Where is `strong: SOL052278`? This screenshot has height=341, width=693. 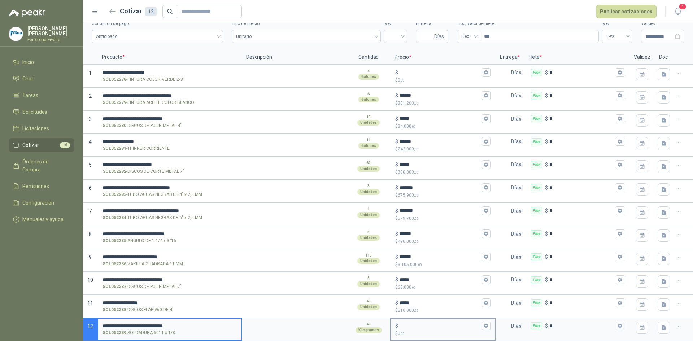 strong: SOL052278 is located at coordinates (114, 79).